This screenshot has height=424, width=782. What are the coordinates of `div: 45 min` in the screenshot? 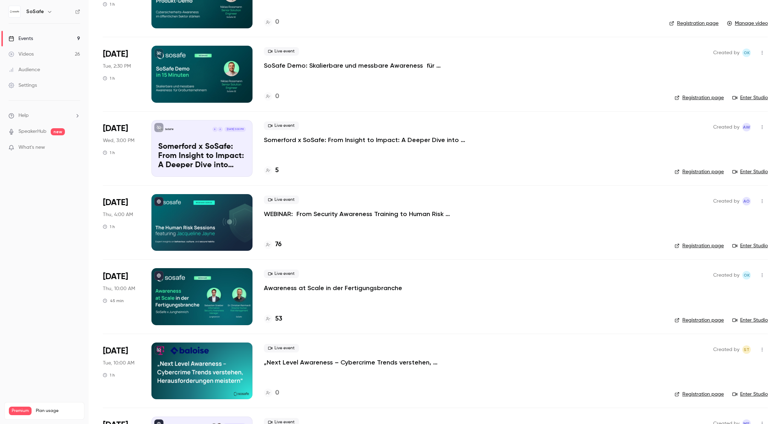 It's located at (113, 301).